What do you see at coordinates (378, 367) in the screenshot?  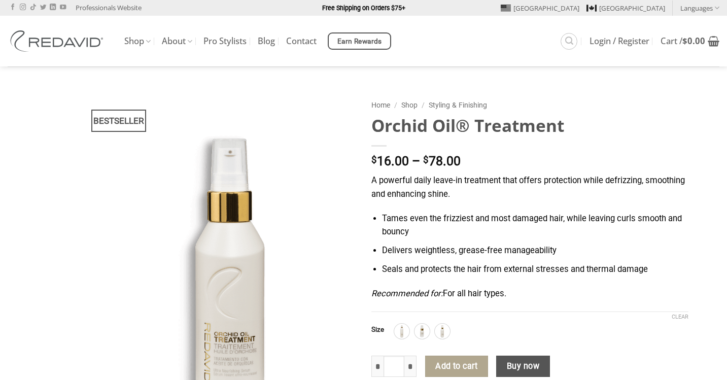 I see `input: Reduce quantity of Orchid Oil® Treatment` at bounding box center [378, 367].